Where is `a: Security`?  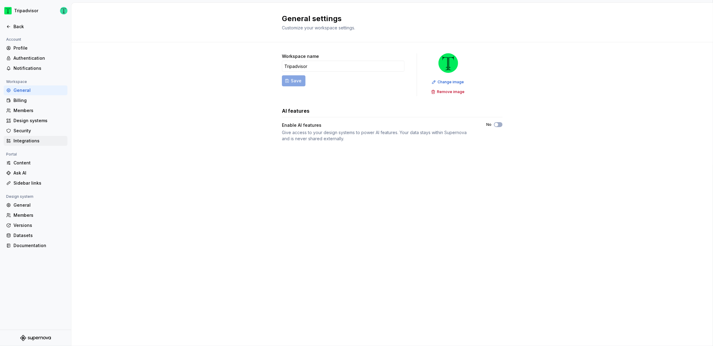
a: Security is located at coordinates (36, 131).